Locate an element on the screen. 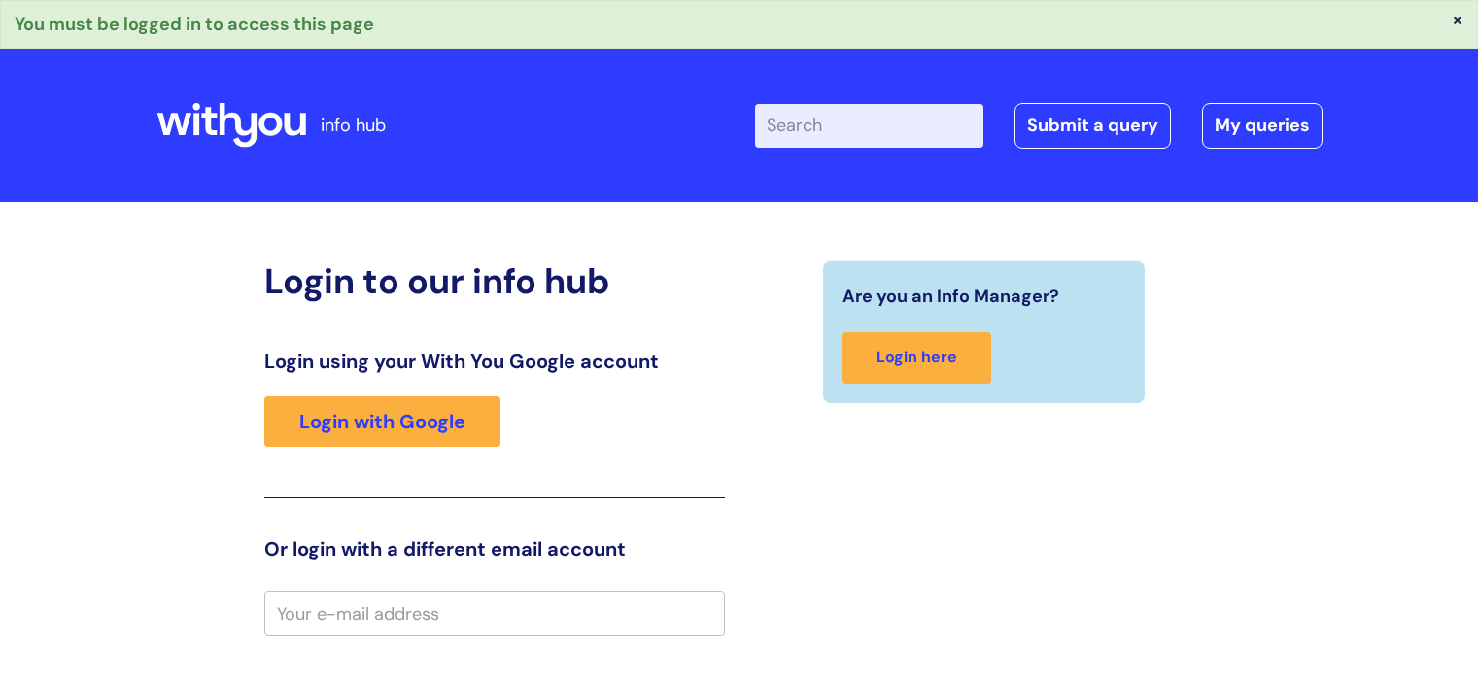 Image resolution: width=1478 pixels, height=675 pixels. h2: Login to our info hub is located at coordinates (494, 281).